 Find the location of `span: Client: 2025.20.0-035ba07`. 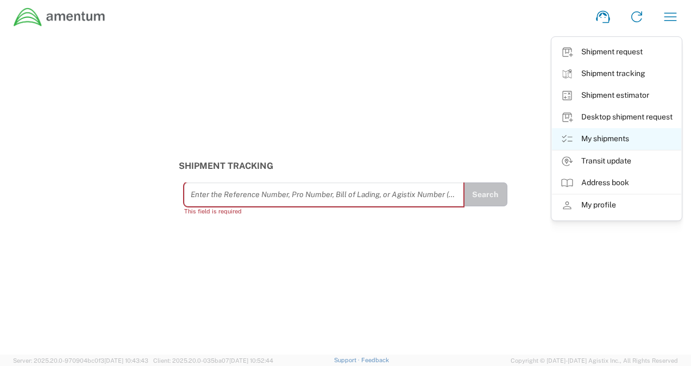

span: Client: 2025.20.0-035ba07 is located at coordinates (213, 361).